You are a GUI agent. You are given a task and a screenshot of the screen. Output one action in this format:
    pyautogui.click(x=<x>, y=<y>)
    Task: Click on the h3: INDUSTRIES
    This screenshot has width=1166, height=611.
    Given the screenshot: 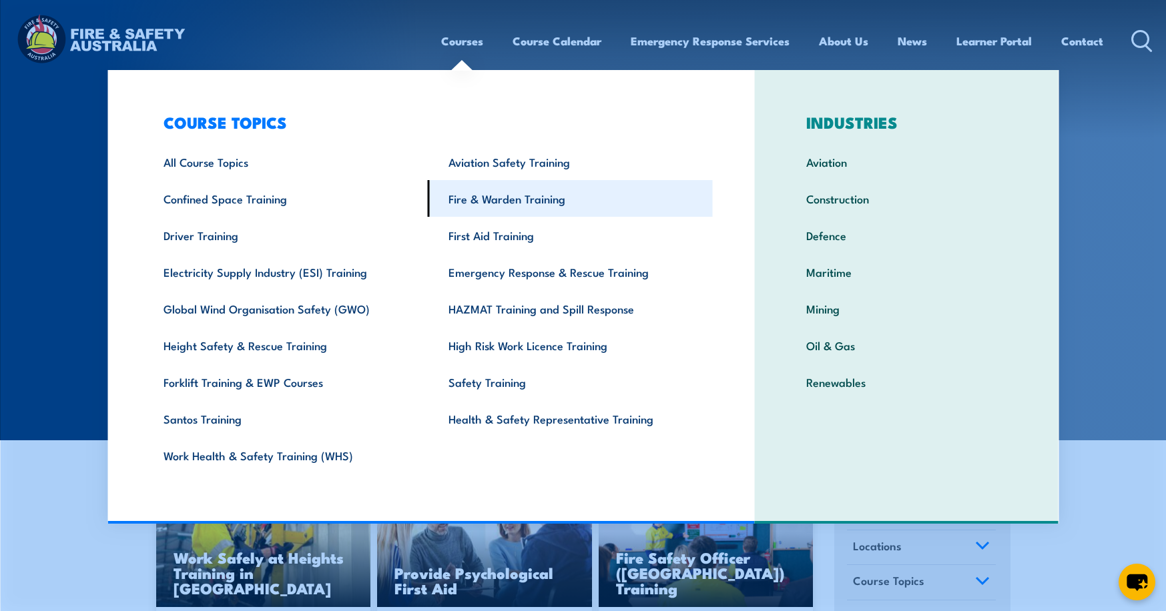 What is the action you would take?
    pyautogui.click(x=906, y=122)
    